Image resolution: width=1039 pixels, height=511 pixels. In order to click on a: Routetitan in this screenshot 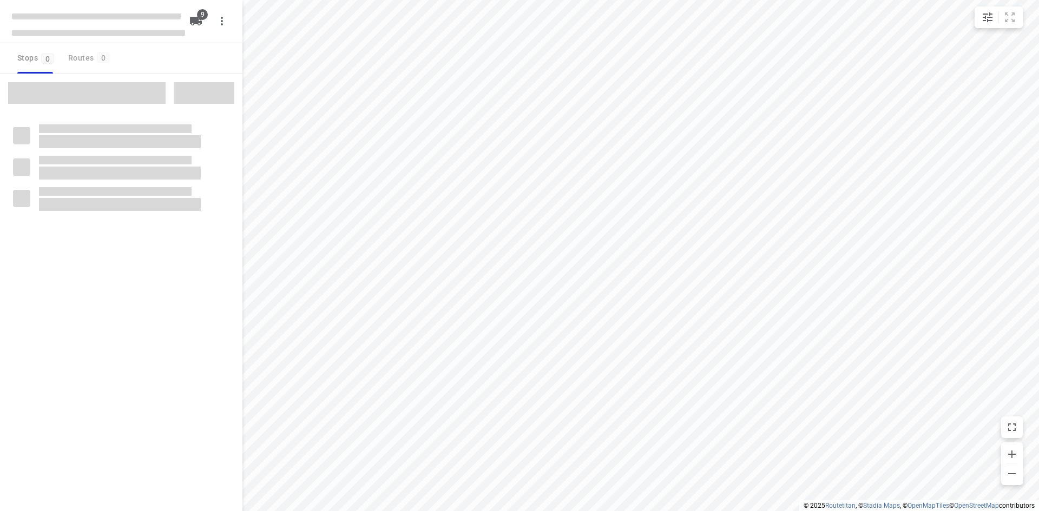, I will do `click(840, 506)`.